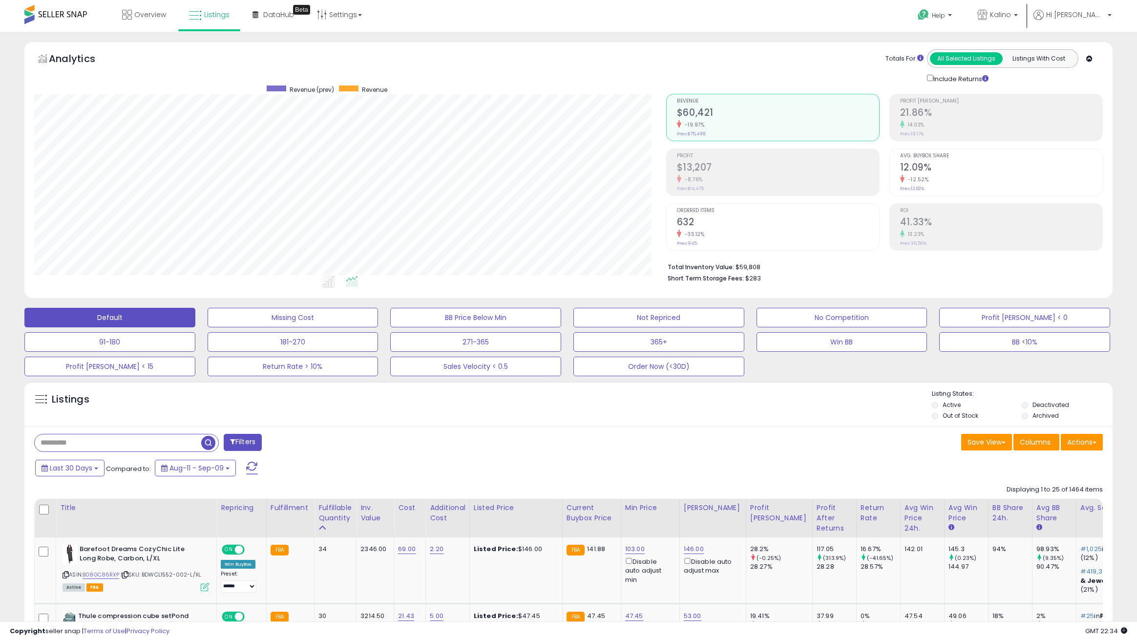  Describe the element at coordinates (1055, 490) in the screenshot. I see `div: Displaying 1 to 25 of 1464 items` at that location.